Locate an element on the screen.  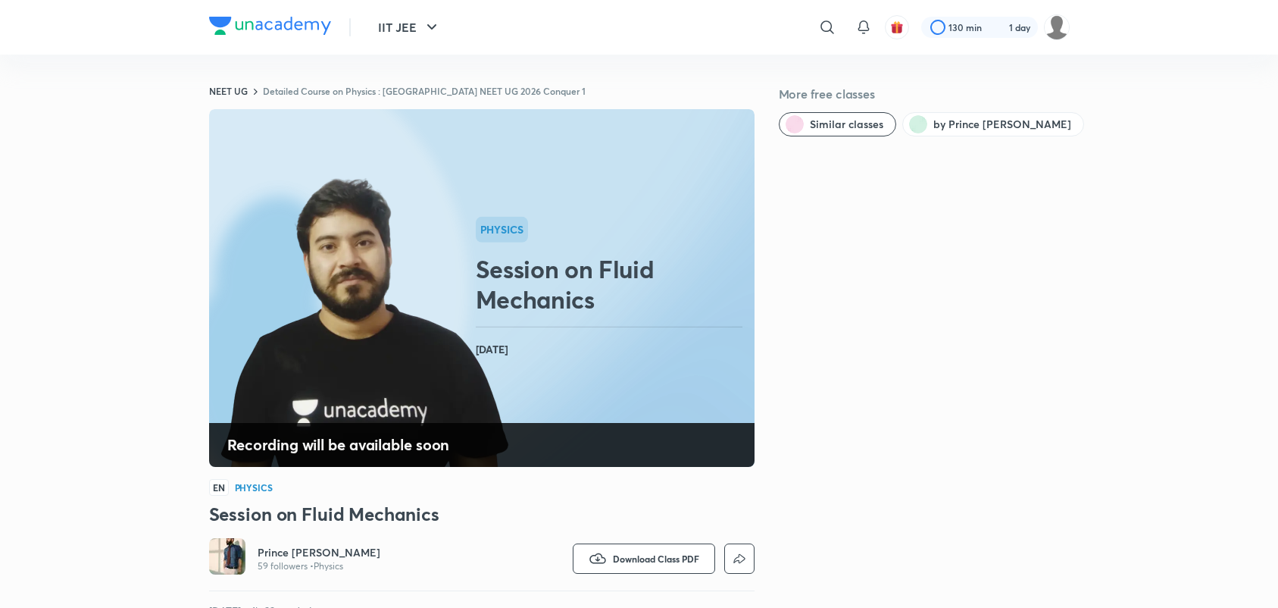
span: EN is located at coordinates (219, 487).